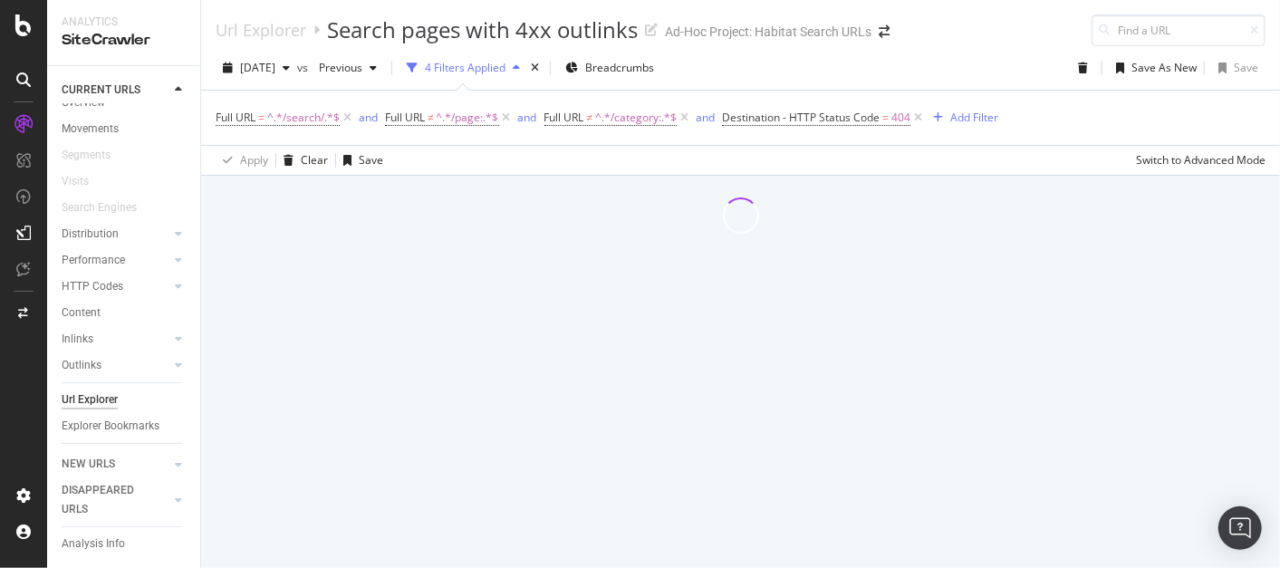 The width and height of the screenshot is (1280, 568). What do you see at coordinates (124, 129) in the screenshot?
I see `a: Movements` at bounding box center [124, 129].